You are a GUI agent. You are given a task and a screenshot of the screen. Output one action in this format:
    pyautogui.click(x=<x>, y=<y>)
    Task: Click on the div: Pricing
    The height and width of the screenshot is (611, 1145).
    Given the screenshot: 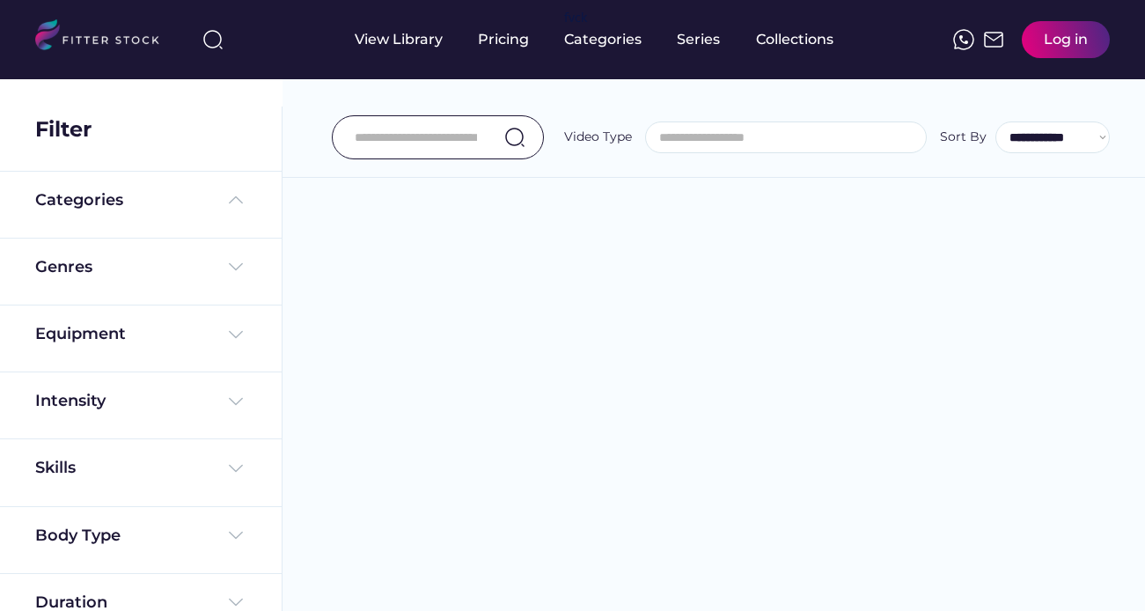 What is the action you would take?
    pyautogui.click(x=503, y=40)
    